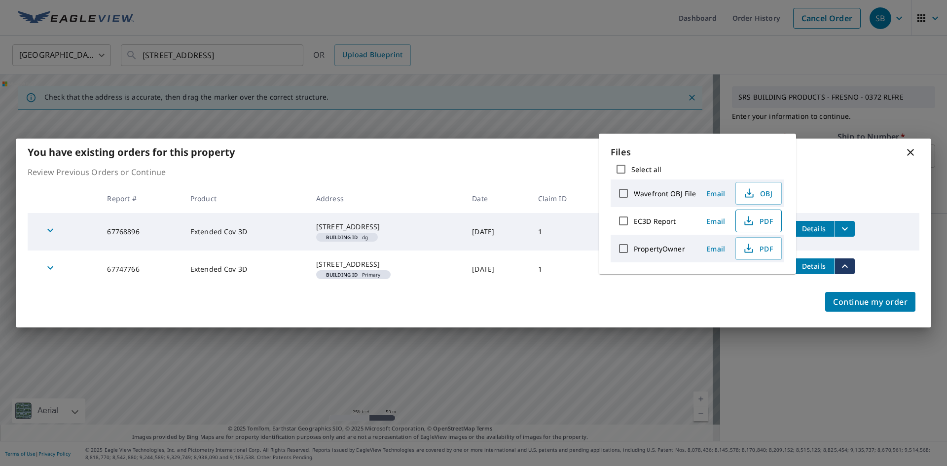  What do you see at coordinates (131, 152) in the screenshot?
I see `b: You have existing orders for this property` at bounding box center [131, 152].